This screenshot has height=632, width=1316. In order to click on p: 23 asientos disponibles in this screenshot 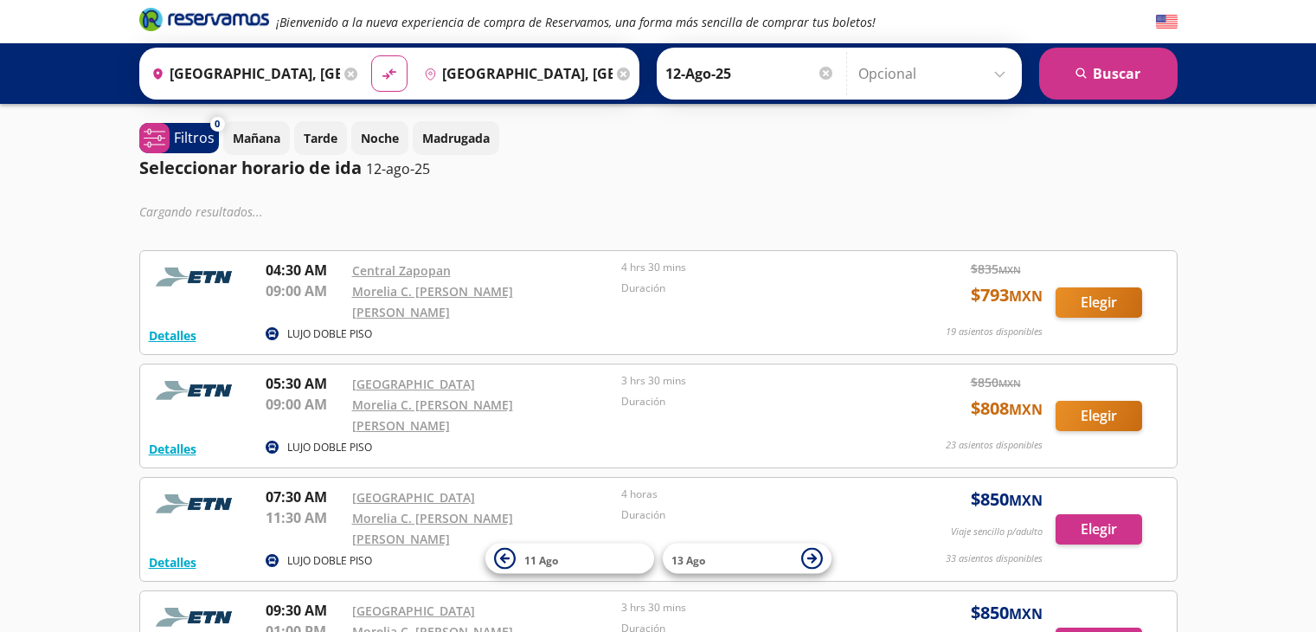, I will do `click(994, 445)`.